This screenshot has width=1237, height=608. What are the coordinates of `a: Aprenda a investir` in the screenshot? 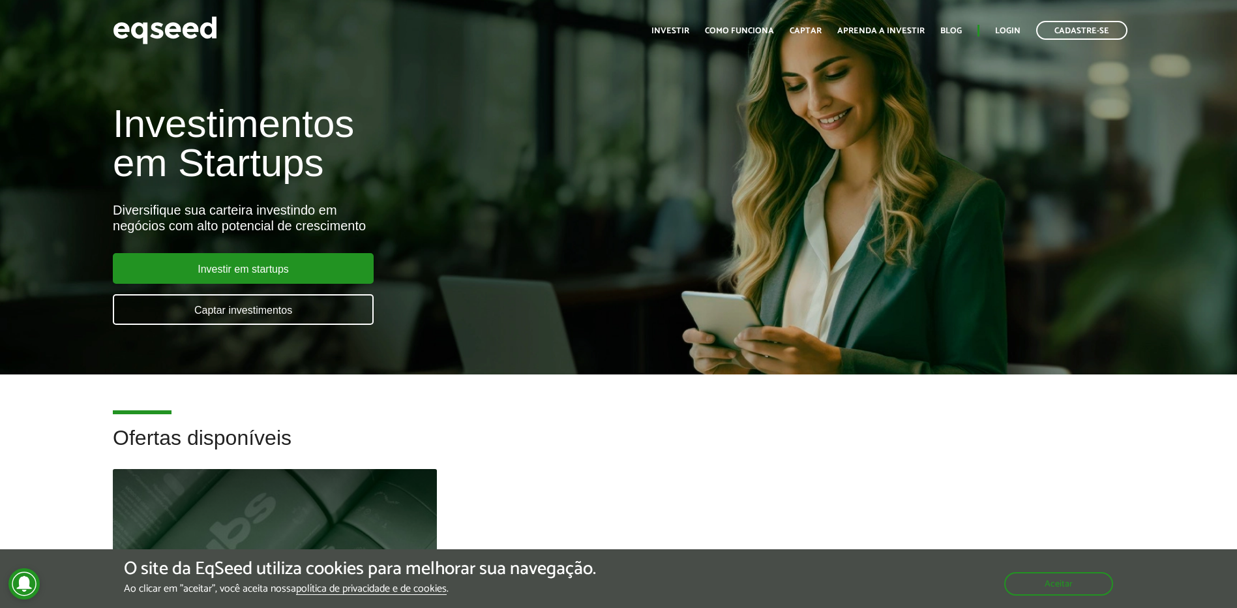 It's located at (881, 31).